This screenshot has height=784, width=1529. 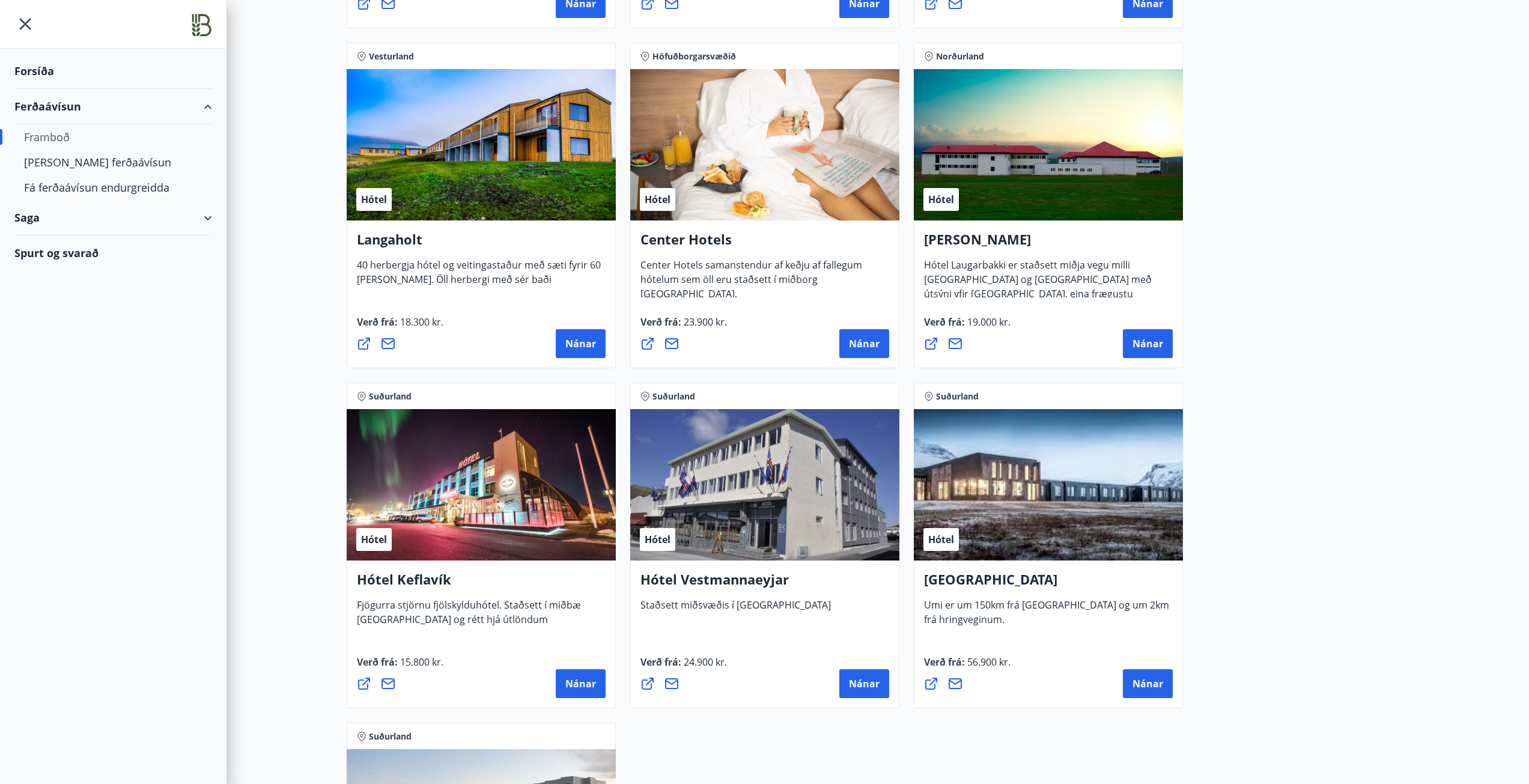 I want to click on span: 24.900 kr., so click(x=704, y=661).